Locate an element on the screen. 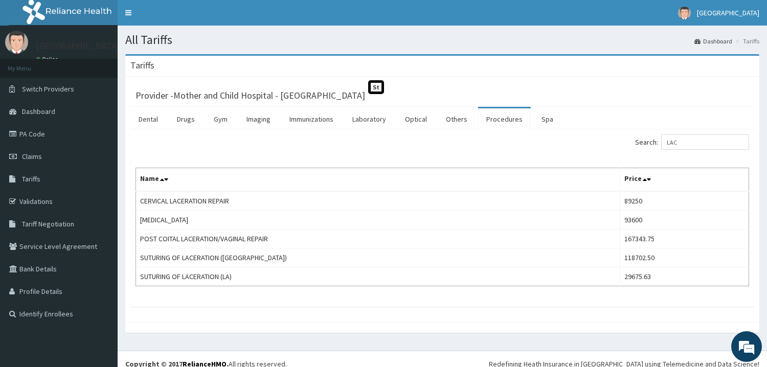 Image resolution: width=767 pixels, height=367 pixels. span: Claims is located at coordinates (32, 157).